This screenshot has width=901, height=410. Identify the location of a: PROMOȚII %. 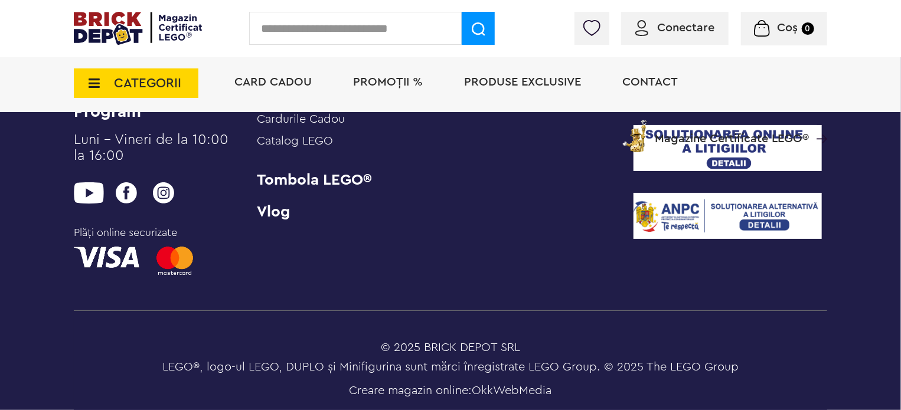
(388, 82).